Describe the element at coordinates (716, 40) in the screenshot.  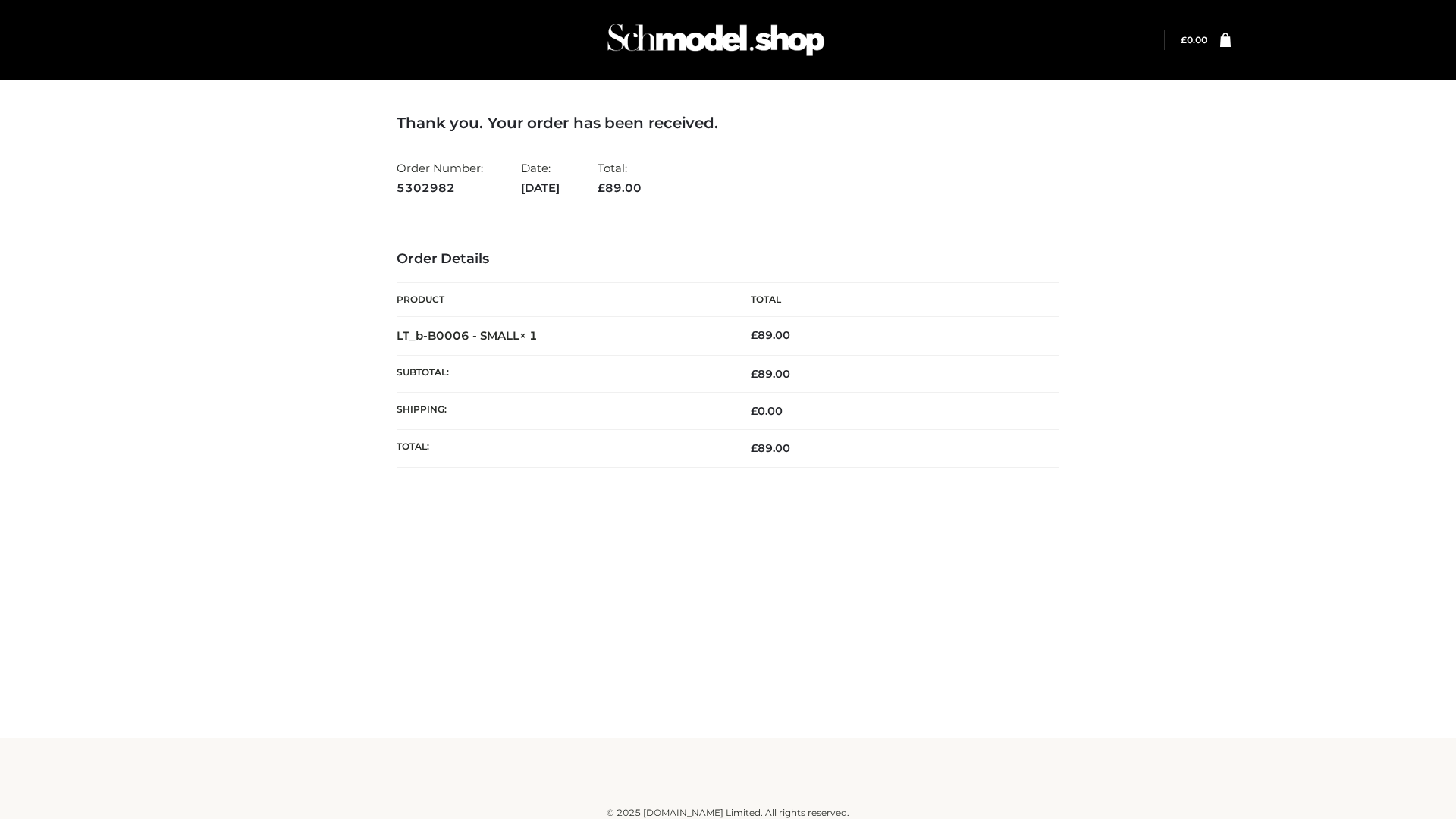
I see `a: Schmodel Admin 964` at that location.